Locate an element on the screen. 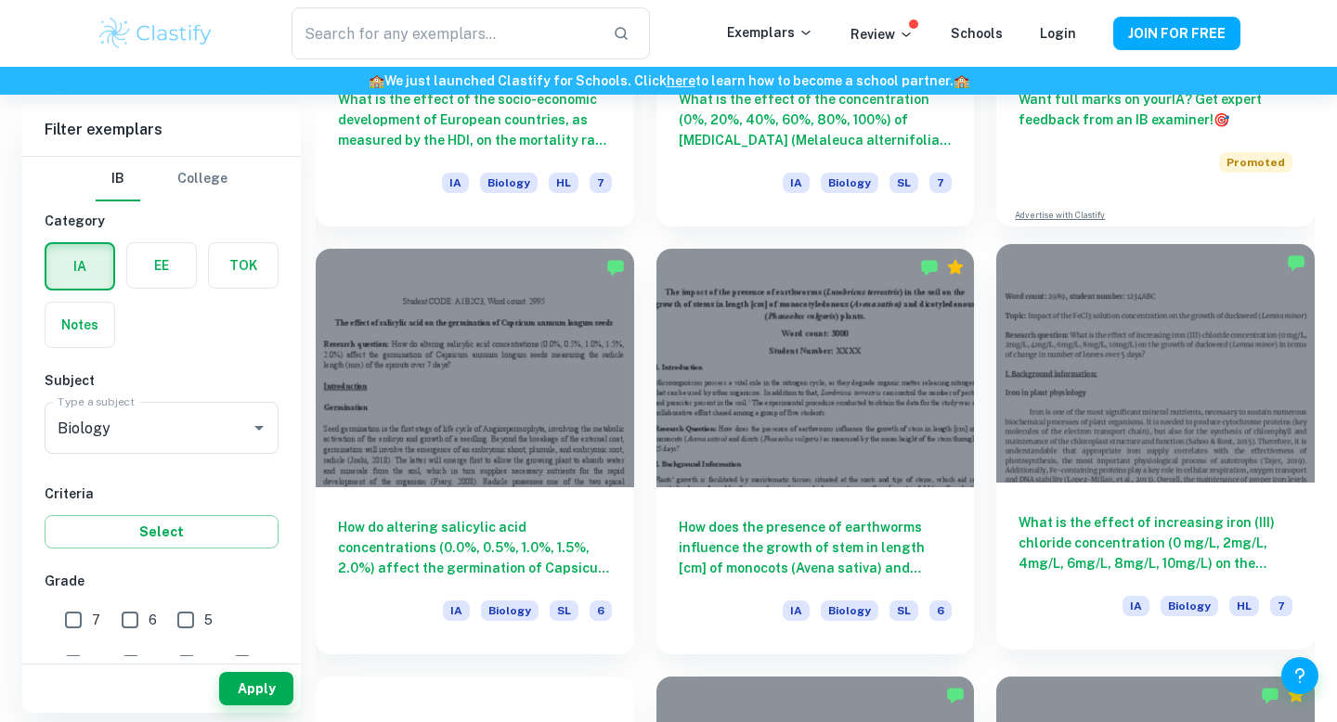  span: 3 is located at coordinates (153, 664).